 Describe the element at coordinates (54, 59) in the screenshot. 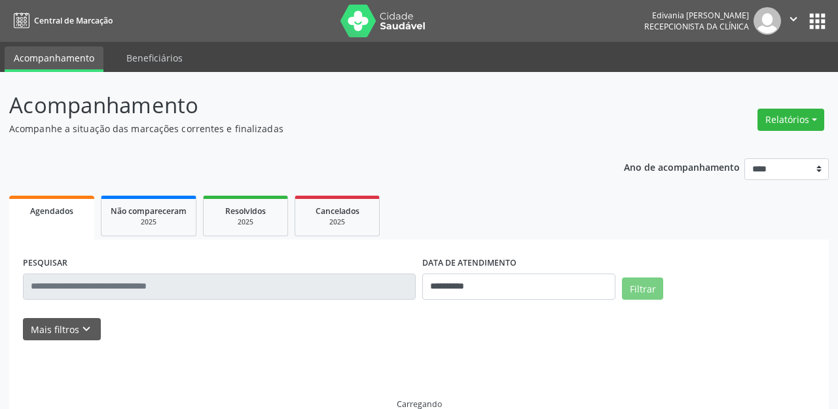

I see `a: Acompanhamento` at that location.